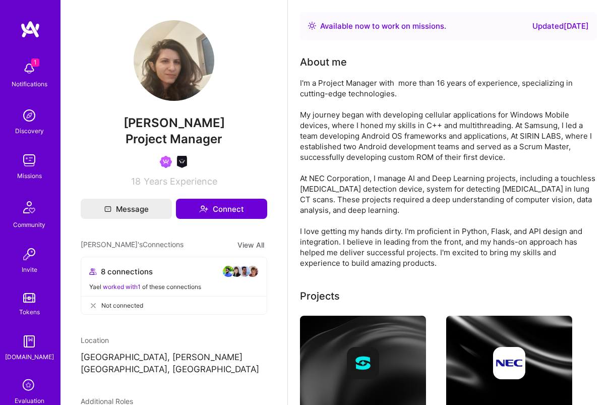 Image resolution: width=609 pixels, height=405 pixels. I want to click on i: icon Collaborator, so click(93, 271).